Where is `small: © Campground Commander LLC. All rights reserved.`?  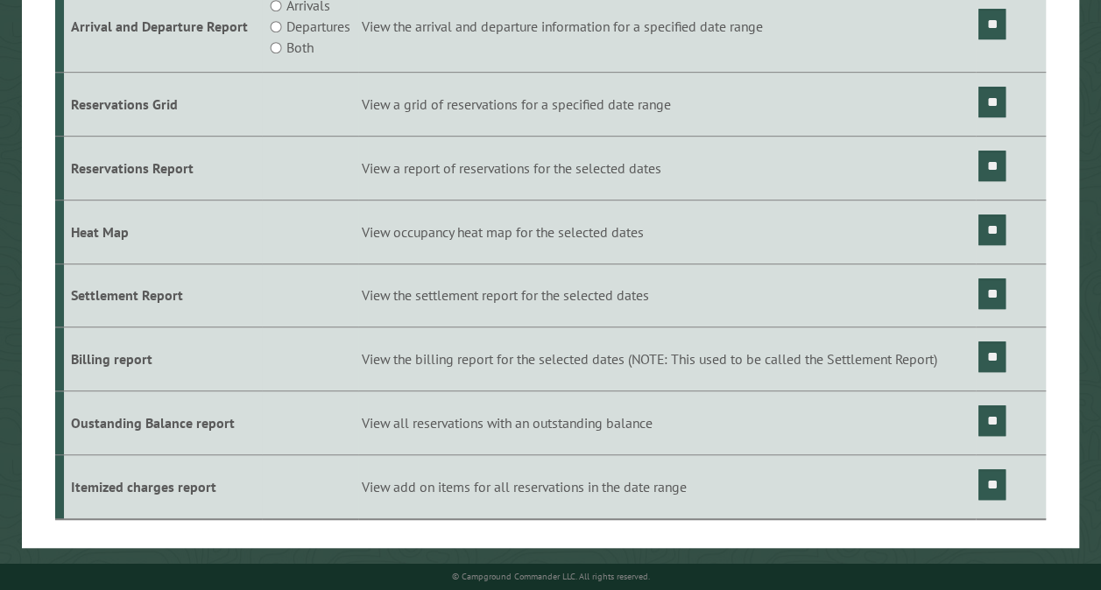
small: © Campground Commander LLC. All rights reserved. is located at coordinates (551, 576).